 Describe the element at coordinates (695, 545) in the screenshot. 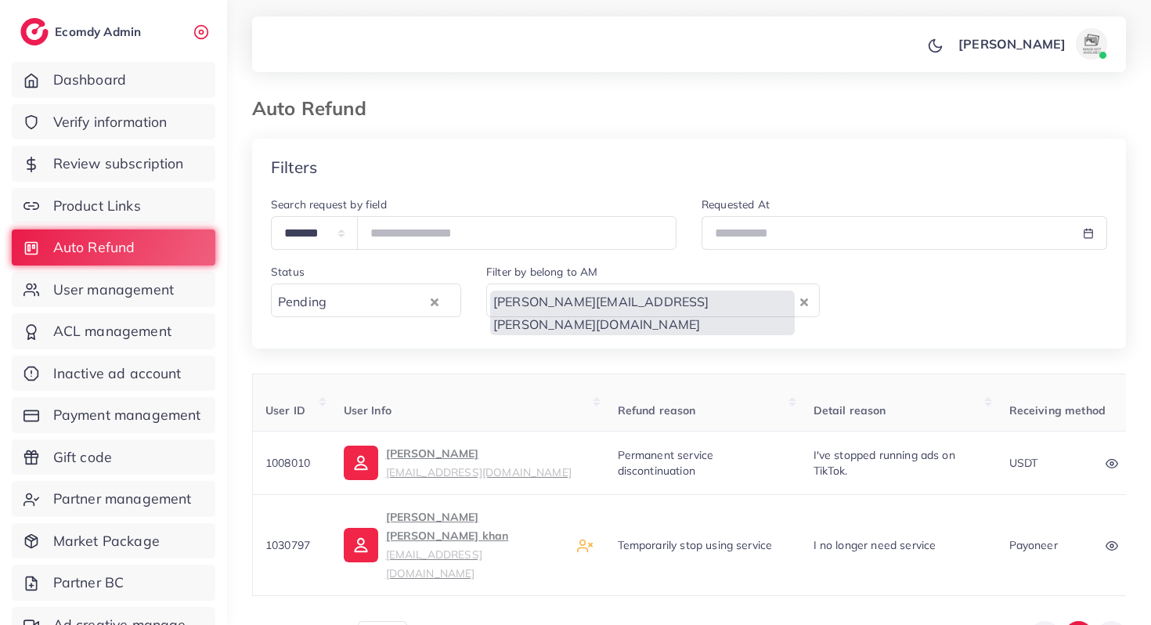

I see `span: Temporarily stop using service` at that location.